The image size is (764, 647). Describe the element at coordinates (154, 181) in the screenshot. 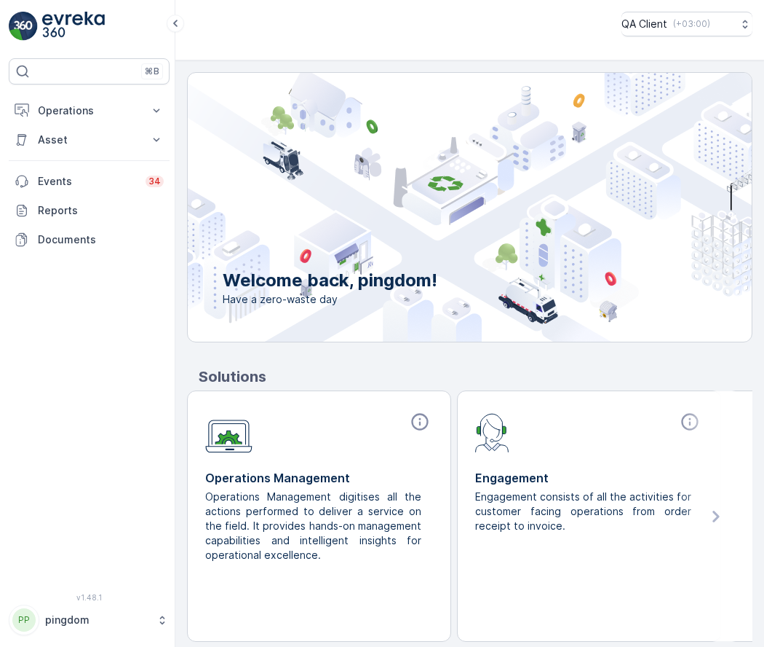

I see `p: 34` at that location.